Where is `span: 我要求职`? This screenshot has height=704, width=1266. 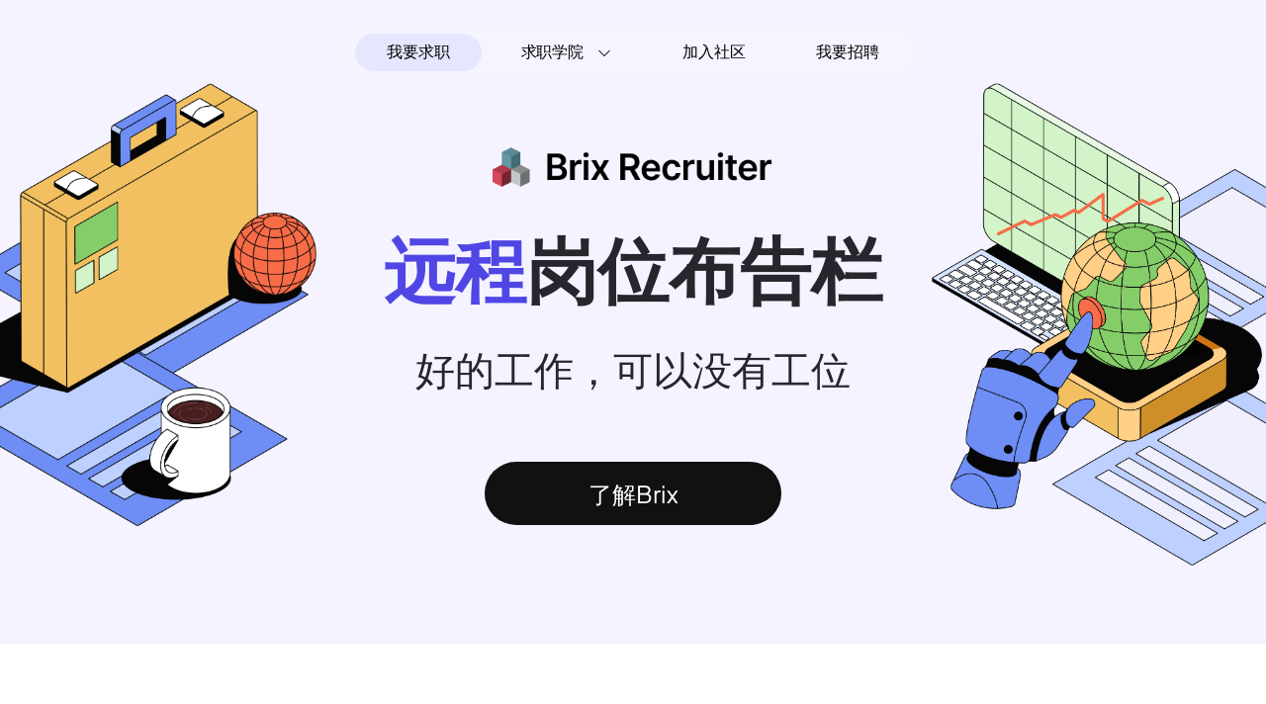
span: 我要求职 is located at coordinates (417, 52).